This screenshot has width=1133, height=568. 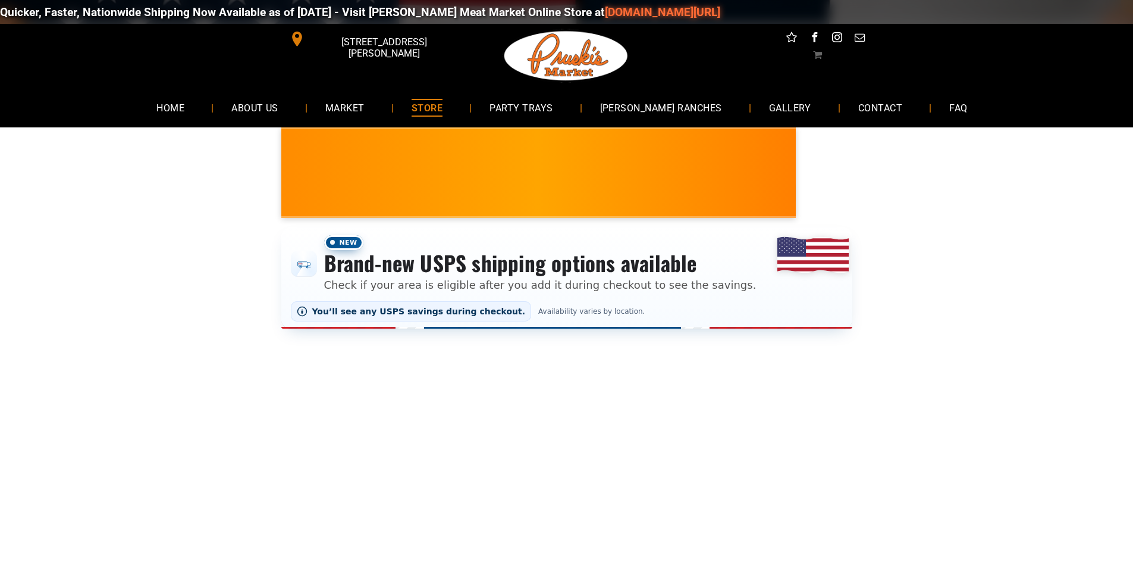 I want to click on h3: Brand-new USPS shipping options available, so click(x=540, y=263).